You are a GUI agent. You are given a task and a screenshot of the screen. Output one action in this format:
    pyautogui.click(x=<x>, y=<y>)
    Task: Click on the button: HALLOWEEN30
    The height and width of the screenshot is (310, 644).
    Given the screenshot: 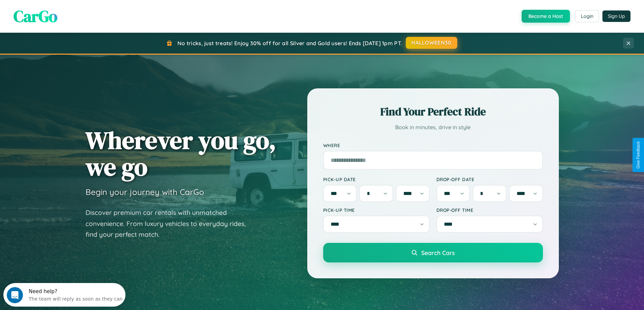 What is the action you would take?
    pyautogui.click(x=431, y=43)
    